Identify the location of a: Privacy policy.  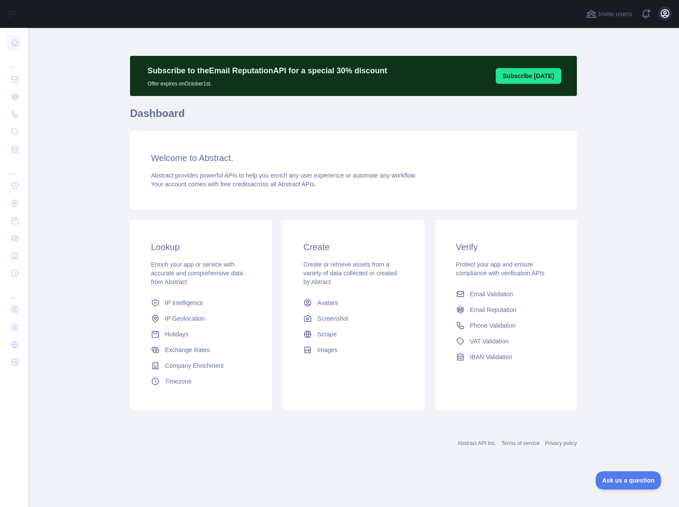
(561, 444).